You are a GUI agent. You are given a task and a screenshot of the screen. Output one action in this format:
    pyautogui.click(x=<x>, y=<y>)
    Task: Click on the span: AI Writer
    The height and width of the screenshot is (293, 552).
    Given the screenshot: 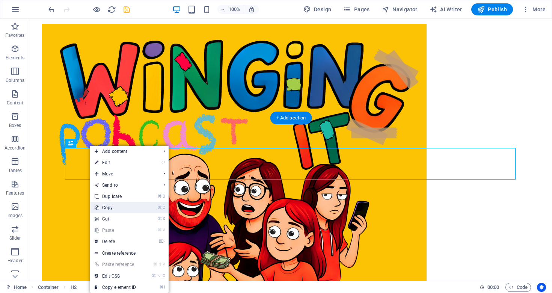 What is the action you would take?
    pyautogui.click(x=445, y=9)
    